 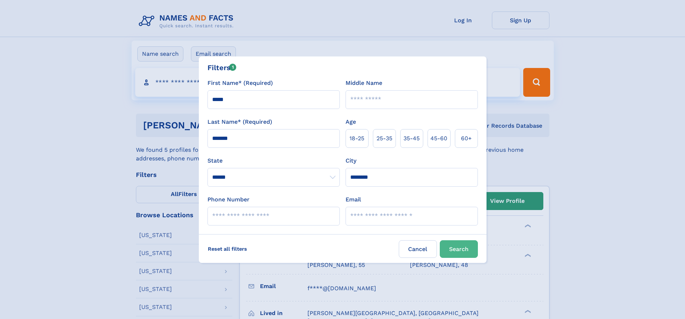 I want to click on label: Last Name* (Required), so click(x=240, y=122).